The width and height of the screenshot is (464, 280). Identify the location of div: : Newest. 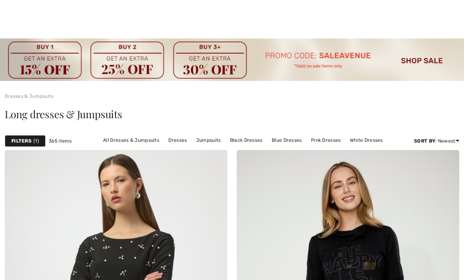
(436, 141).